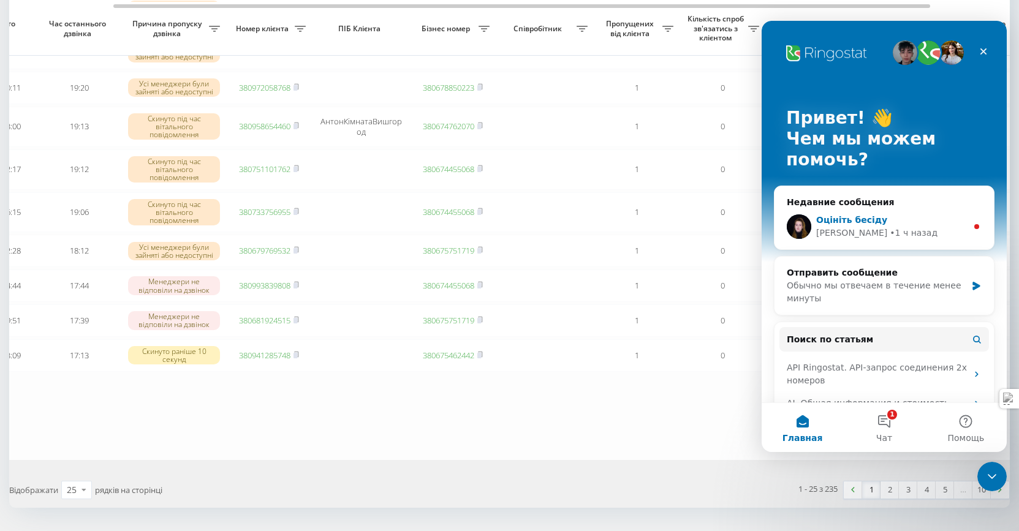  What do you see at coordinates (79, 170) in the screenshot?
I see `td: 19:12` at bounding box center [79, 170].